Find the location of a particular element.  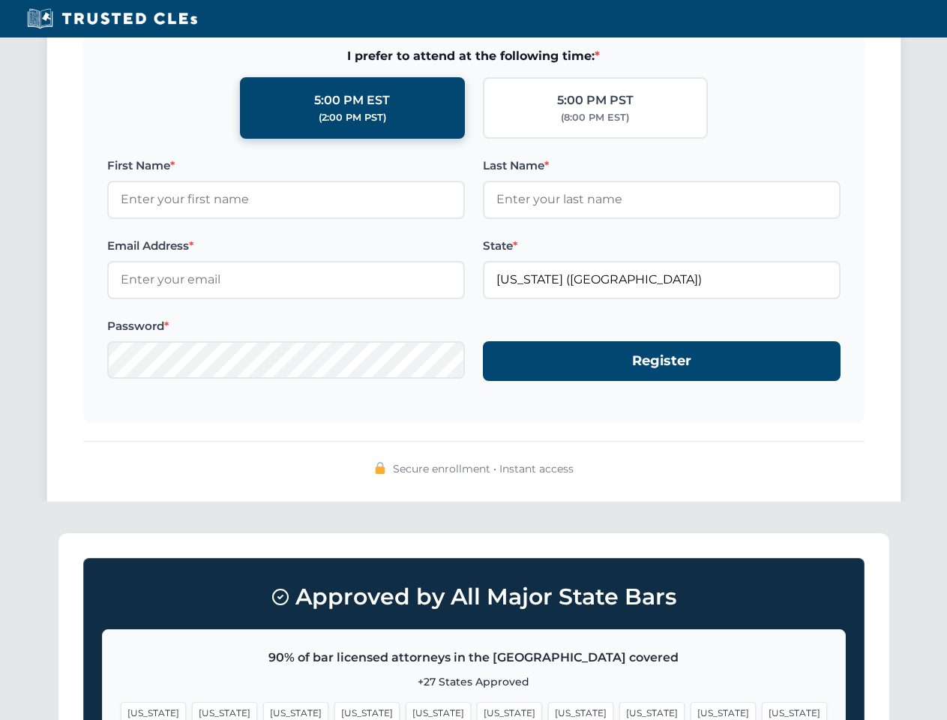

div: 5:00 PM EST is located at coordinates (352, 100).